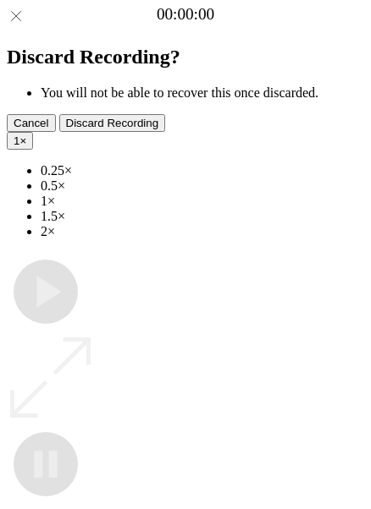 The image size is (371, 509). Describe the element at coordinates (202, 201) in the screenshot. I see `li: 1×` at that location.